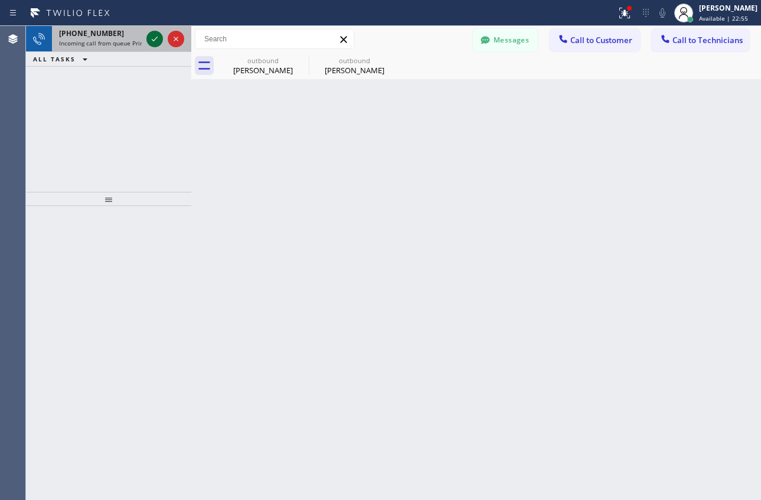 The height and width of the screenshot is (500, 761). Describe the element at coordinates (708, 40) in the screenshot. I see `span: Call to Technicians` at that location.